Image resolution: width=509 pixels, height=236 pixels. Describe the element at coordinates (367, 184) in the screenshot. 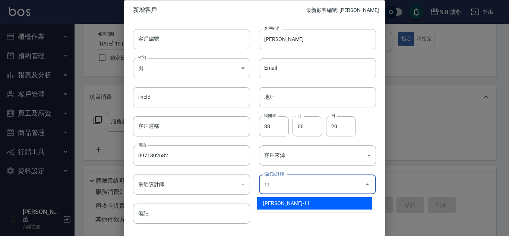

I see `button: Close` at that location.